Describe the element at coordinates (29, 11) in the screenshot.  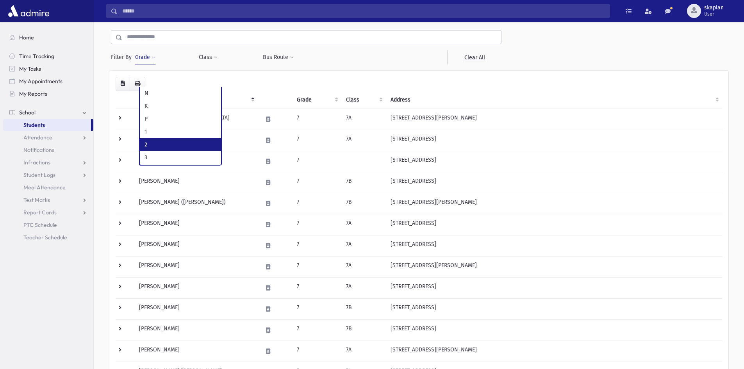
I see `img: AdmirePro` at that location.